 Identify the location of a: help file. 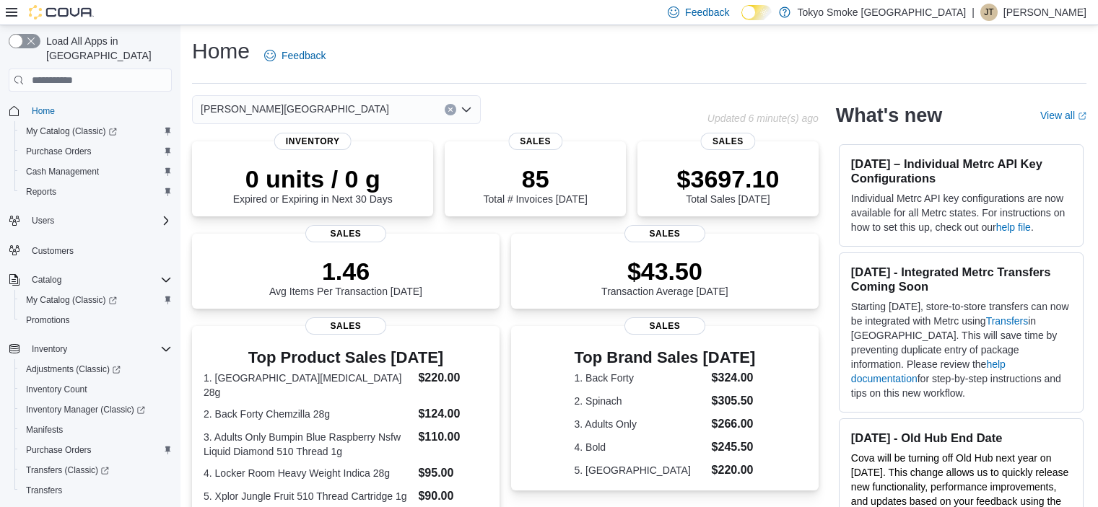
(1013, 227).